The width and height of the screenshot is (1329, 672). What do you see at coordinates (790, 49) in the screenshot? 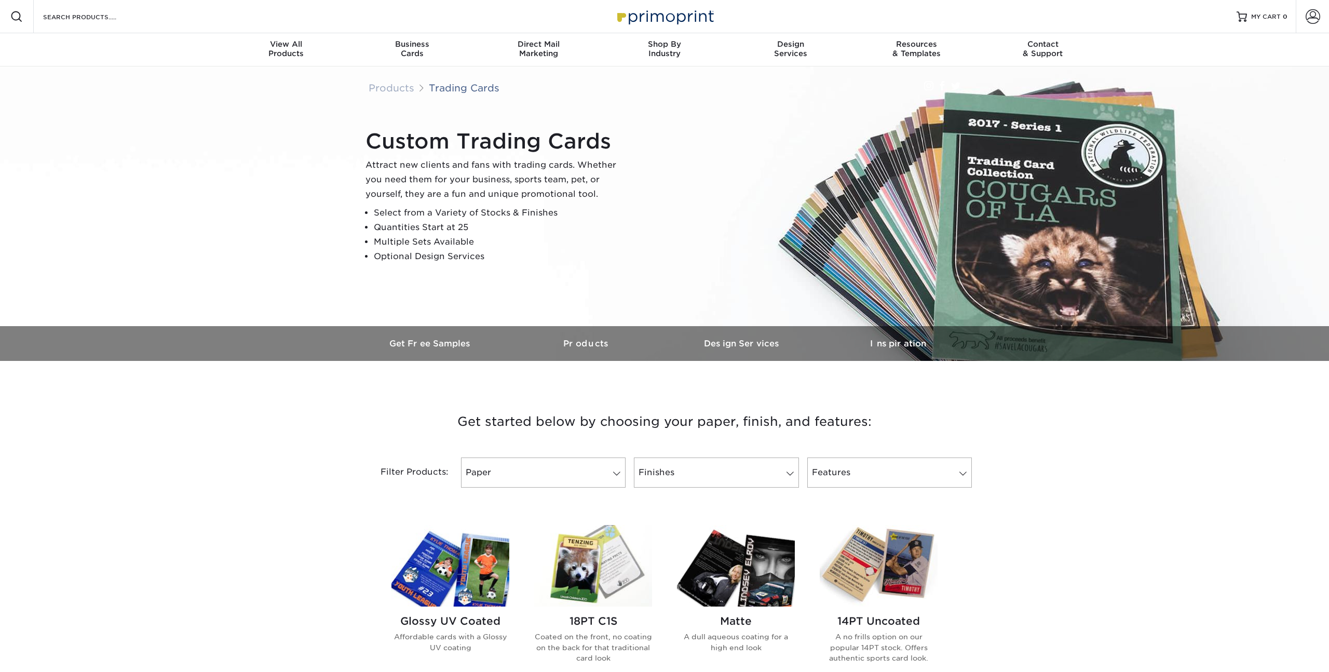
I see `div: Services` at bounding box center [790, 49].